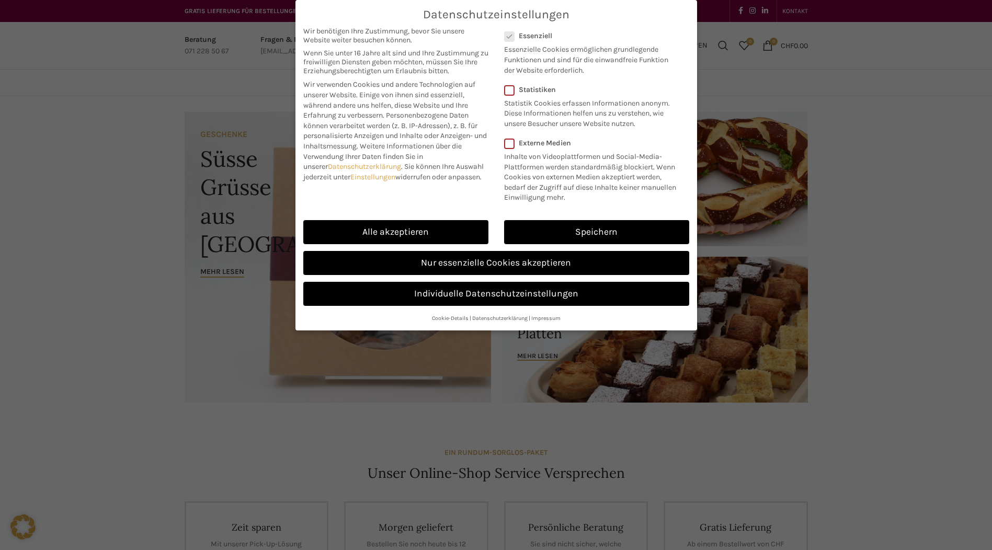  Describe the element at coordinates (590, 111) in the screenshot. I see `p: Statistik Cookies erfassen Informationen anonym. Diese Informationen helfen uns zu verstehen, wie...` at that location.